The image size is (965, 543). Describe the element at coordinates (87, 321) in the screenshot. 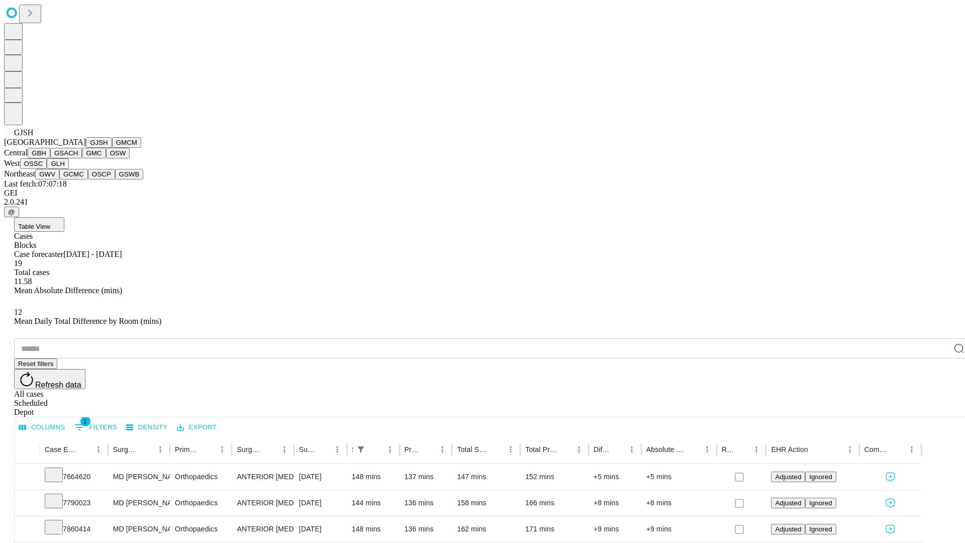

I see `span: Mean Daily Total Difference by Room (mins)` at that location.